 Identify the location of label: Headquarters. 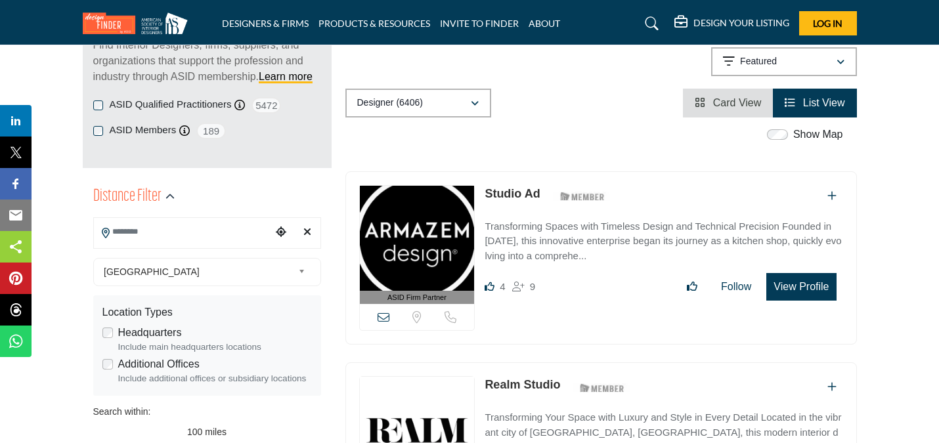
(150, 333).